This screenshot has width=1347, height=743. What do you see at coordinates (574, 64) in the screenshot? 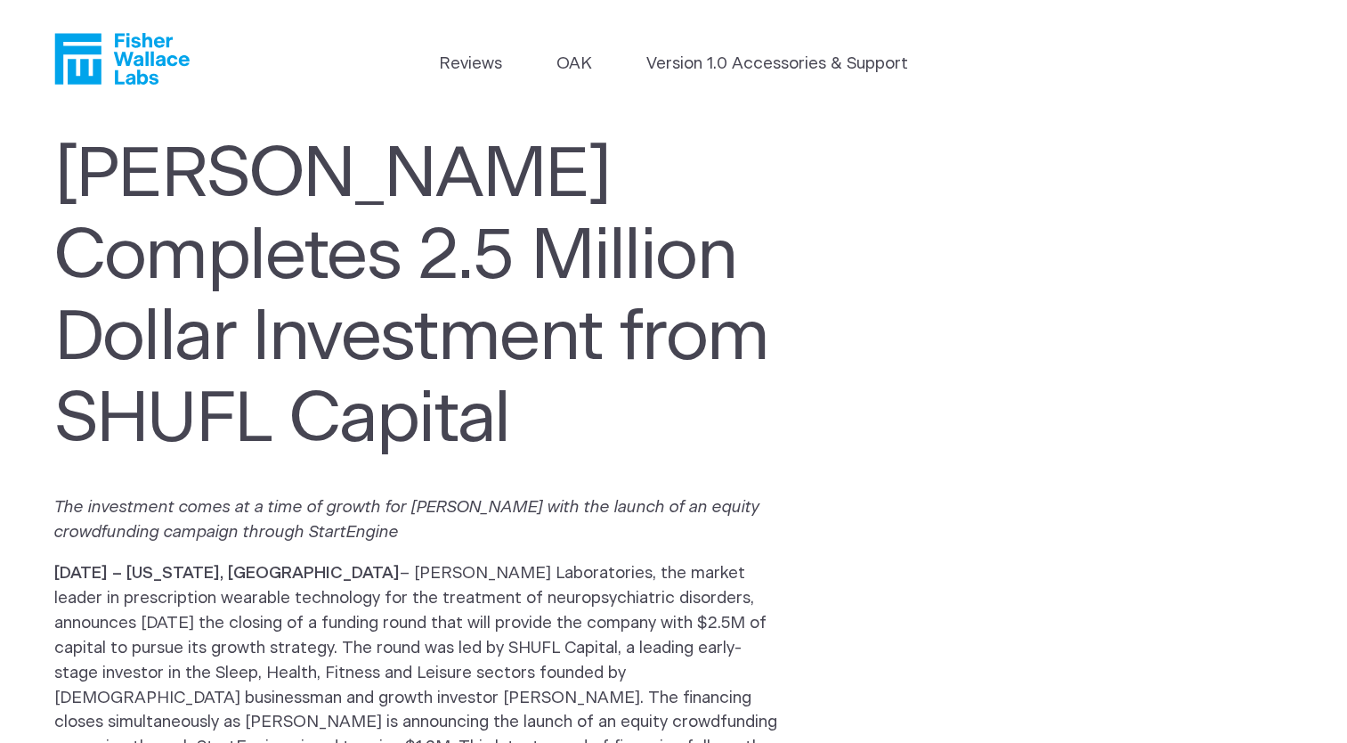
I see `a: OAK` at bounding box center [574, 64].